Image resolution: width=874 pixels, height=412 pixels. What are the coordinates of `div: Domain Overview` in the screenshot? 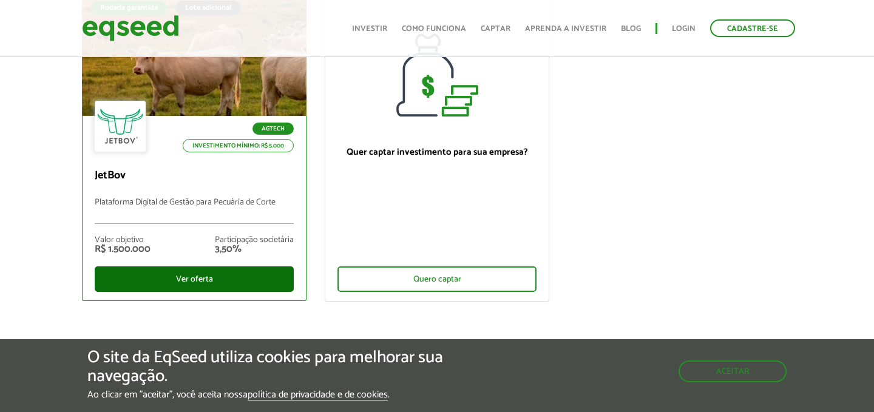 It's located at (78, 75).